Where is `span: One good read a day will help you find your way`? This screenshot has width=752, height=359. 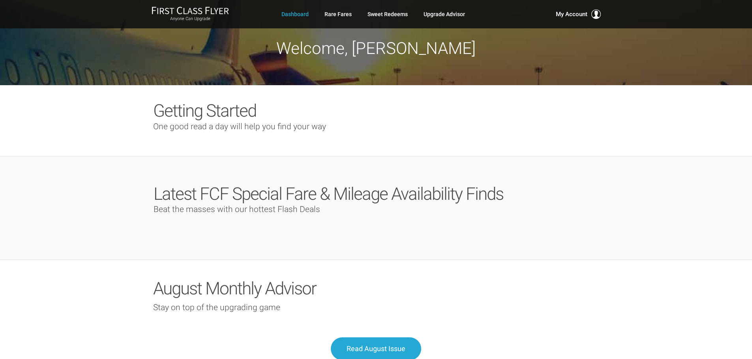 span: One good read a day will help you find your way is located at coordinates (239, 127).